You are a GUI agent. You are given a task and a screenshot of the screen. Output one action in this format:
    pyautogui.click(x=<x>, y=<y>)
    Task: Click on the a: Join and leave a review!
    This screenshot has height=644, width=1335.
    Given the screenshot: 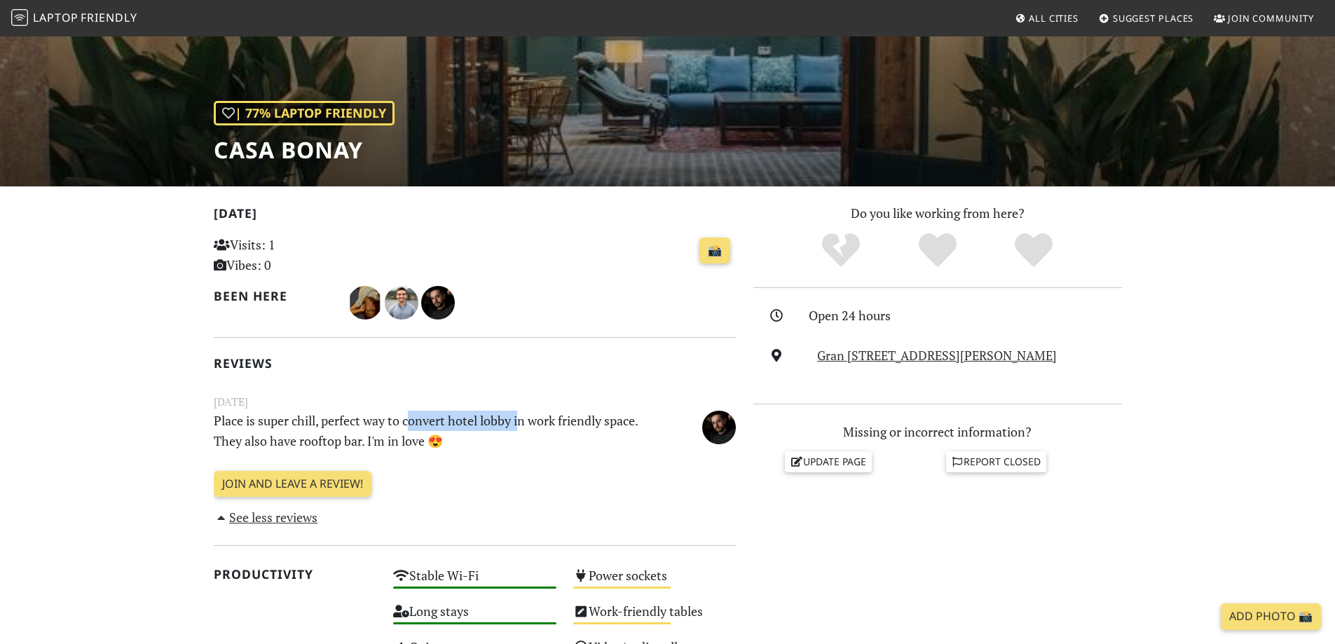 What is the action you would take?
    pyautogui.click(x=292, y=484)
    